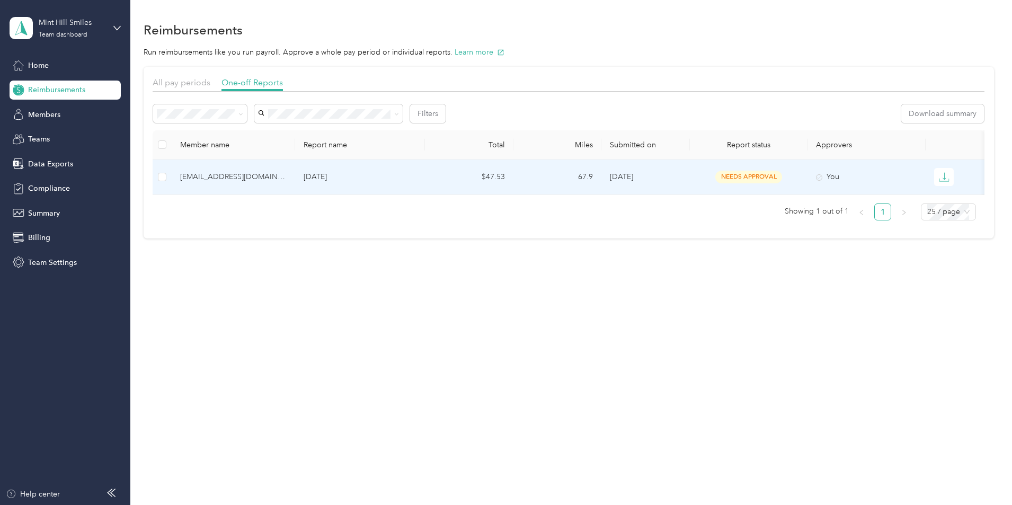 Image resolution: width=1012 pixels, height=505 pixels. Describe the element at coordinates (469, 145) in the screenshot. I see `div: Total` at that location.